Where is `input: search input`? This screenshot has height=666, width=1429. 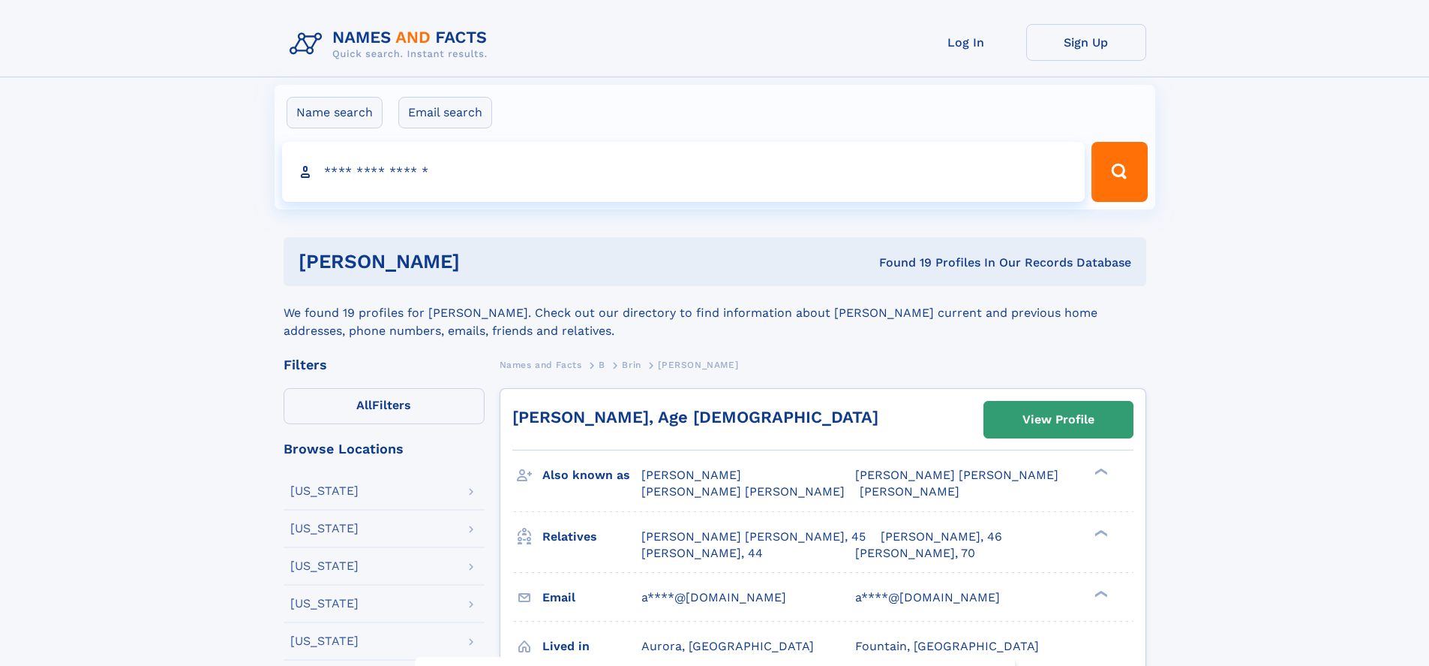 input: search input is located at coordinates (684, 172).